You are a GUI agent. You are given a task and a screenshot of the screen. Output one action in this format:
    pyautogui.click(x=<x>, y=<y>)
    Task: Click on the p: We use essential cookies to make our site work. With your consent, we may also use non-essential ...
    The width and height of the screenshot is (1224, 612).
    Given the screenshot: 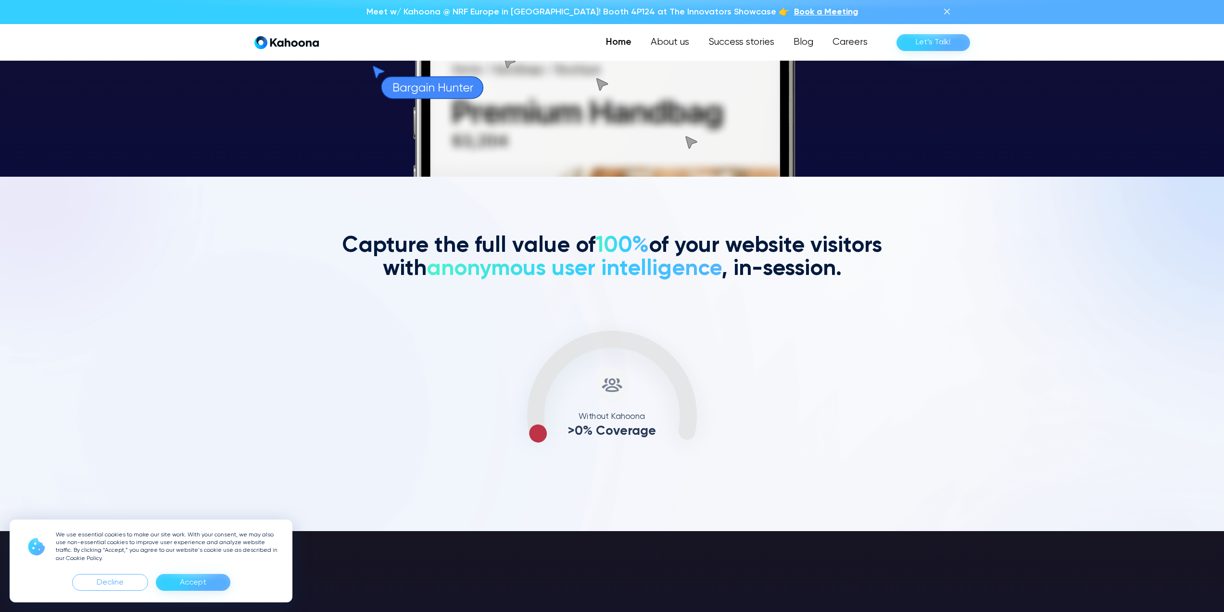 What is the action you would take?
    pyautogui.click(x=168, y=546)
    